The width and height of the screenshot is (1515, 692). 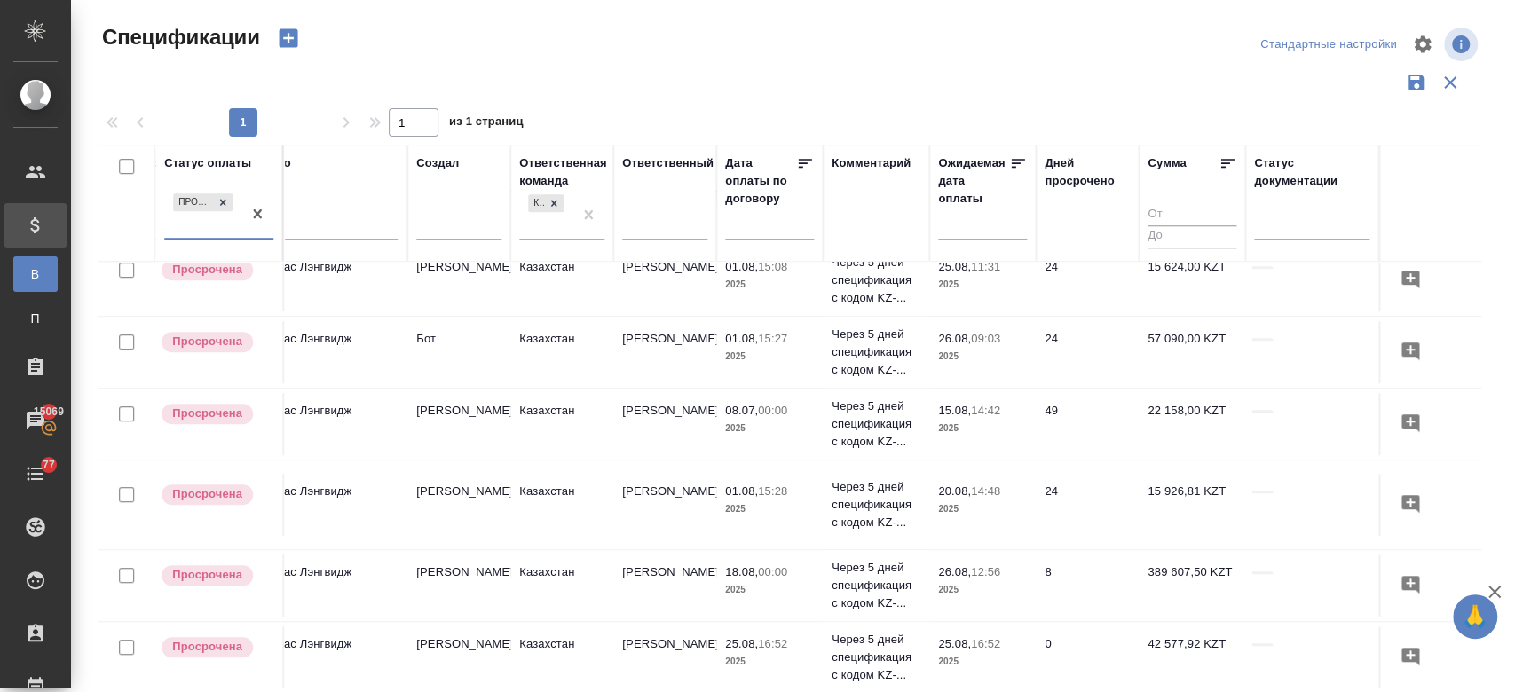 I want to click on p: 00:00, so click(x=772, y=410).